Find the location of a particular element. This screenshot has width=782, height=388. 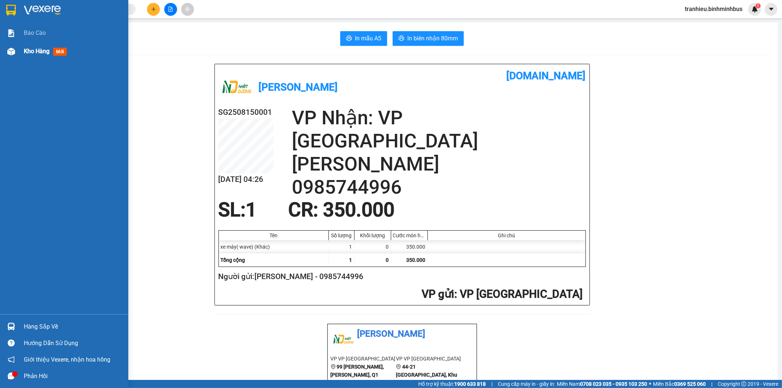

span: VP gửi is located at coordinates (438, 294).